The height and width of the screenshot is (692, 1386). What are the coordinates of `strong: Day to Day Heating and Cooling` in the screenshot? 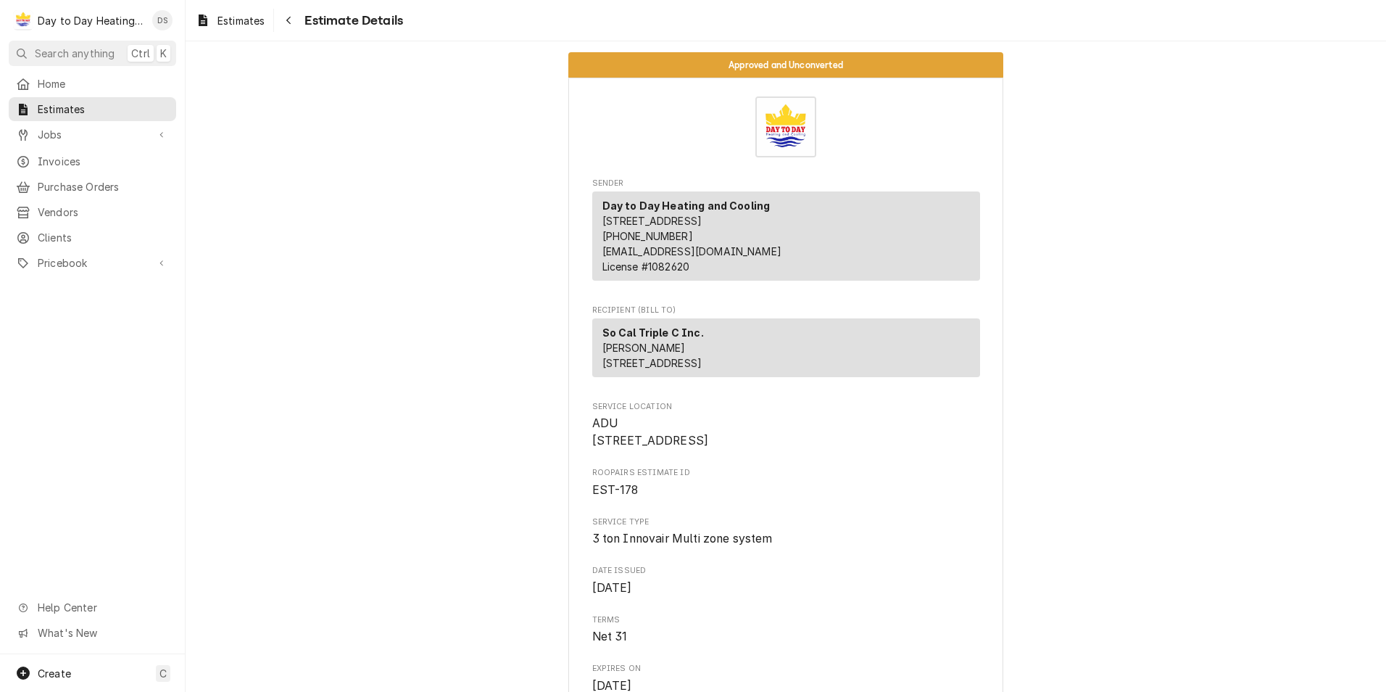 It's located at (687, 205).